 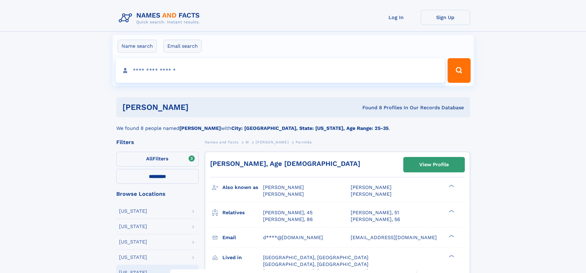 What do you see at coordinates (243, 187) in the screenshot?
I see `h3: Also known as` at bounding box center [243, 187].